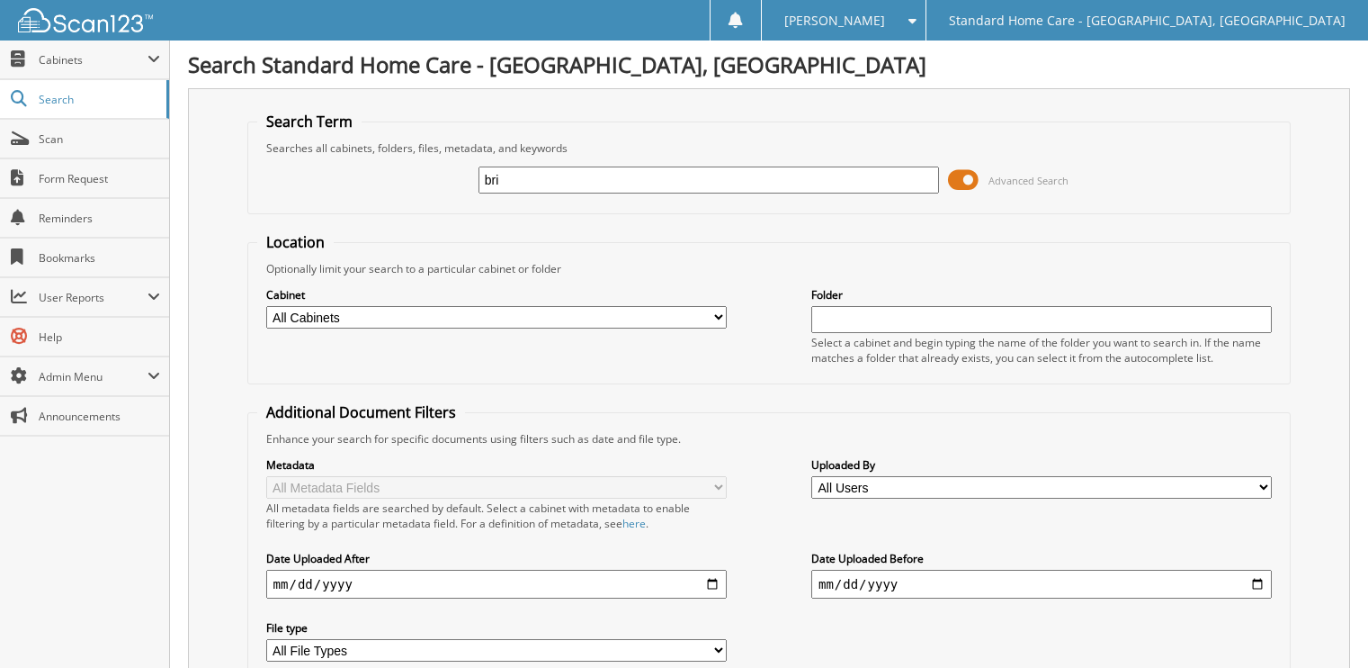  I want to click on a: here, so click(634, 523).